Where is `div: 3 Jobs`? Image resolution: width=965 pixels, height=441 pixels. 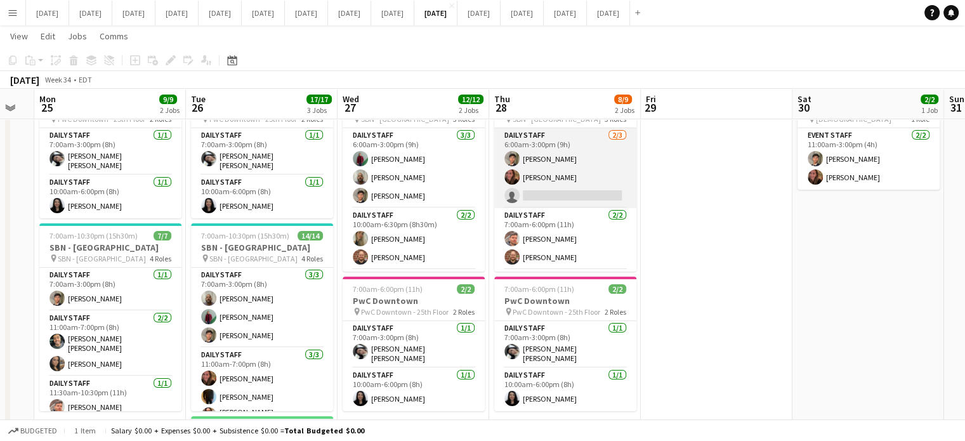
div: 3 Jobs is located at coordinates (319, 110).